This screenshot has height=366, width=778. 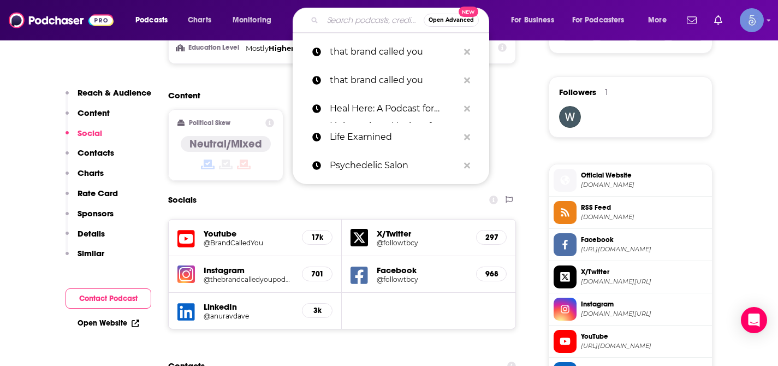 What do you see at coordinates (85, 177) in the screenshot?
I see `button: Charts` at bounding box center [85, 177].